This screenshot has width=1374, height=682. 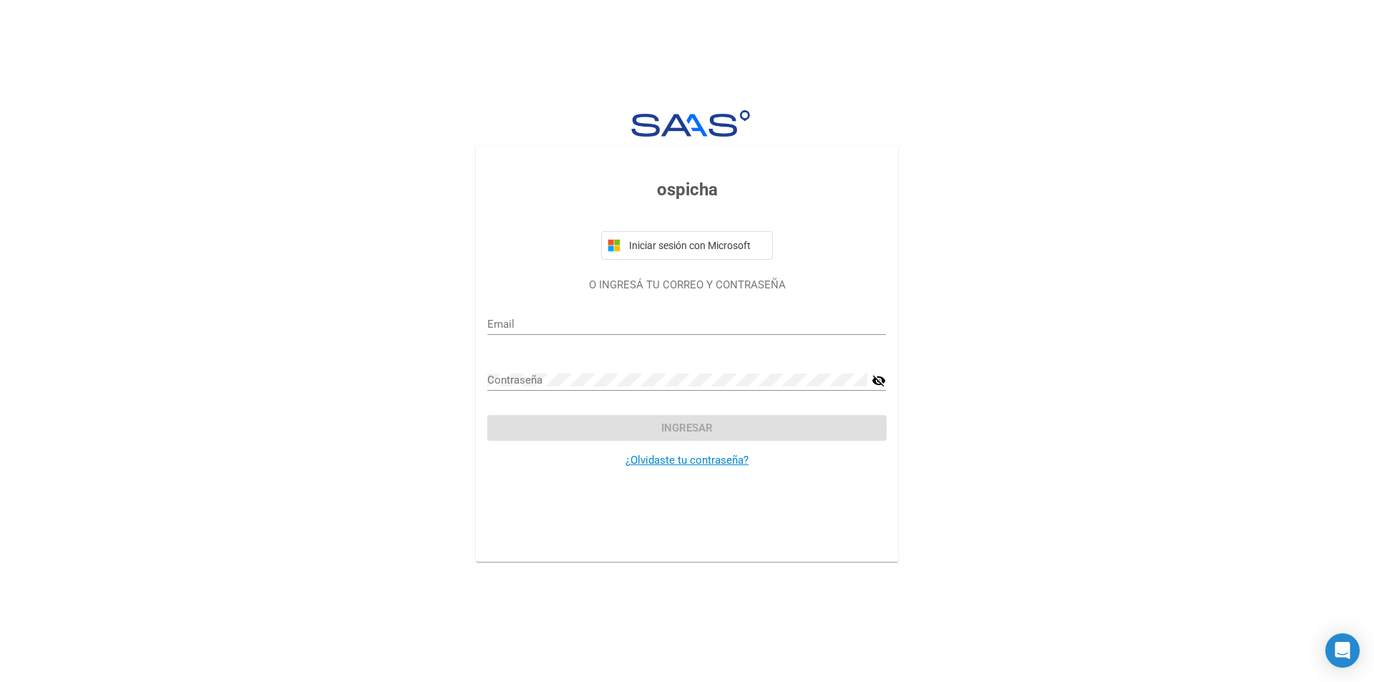 I want to click on h3: ospicha, so click(x=686, y=190).